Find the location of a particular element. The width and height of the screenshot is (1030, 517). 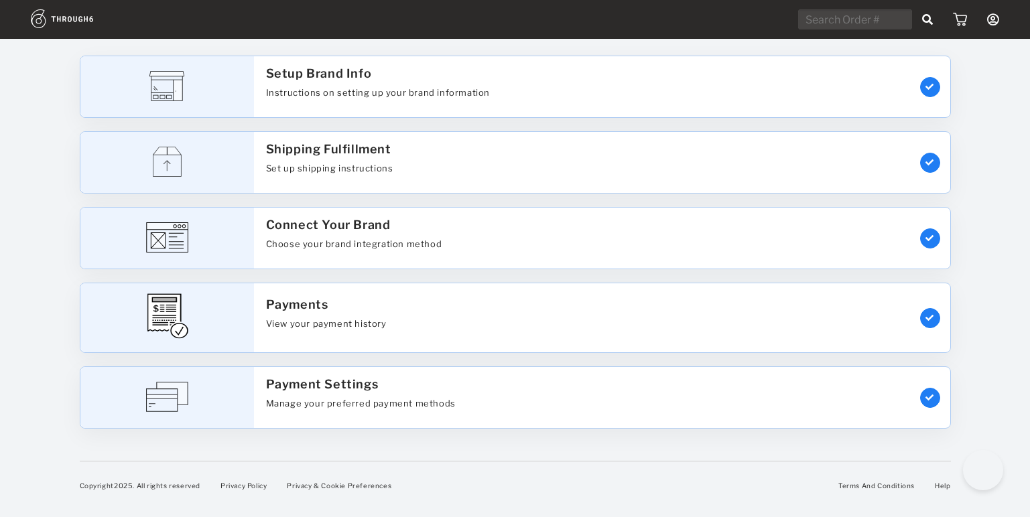

img: icon_cart.dab5cea1.svg is located at coordinates (960, 19).